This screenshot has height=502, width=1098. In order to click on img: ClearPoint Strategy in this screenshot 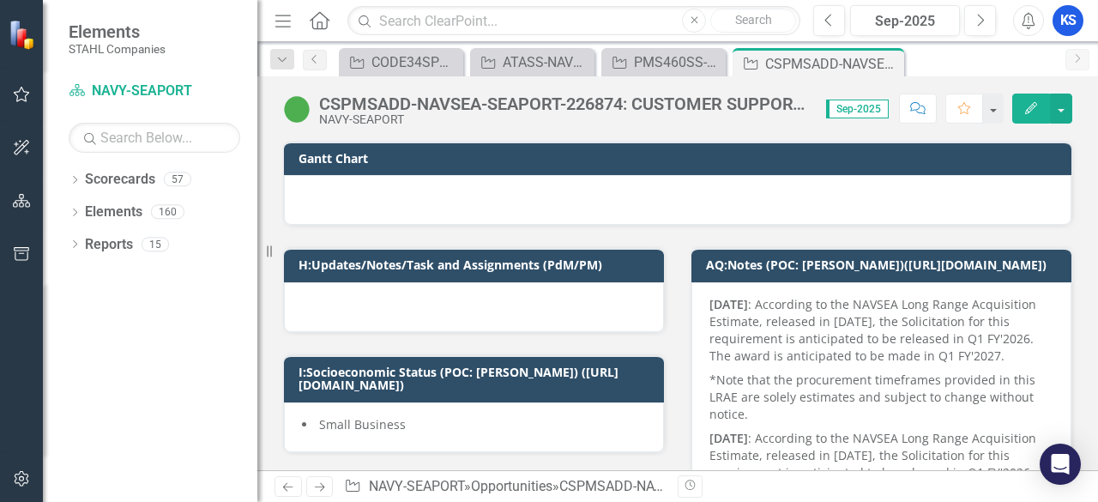, I will do `click(23, 33)`.